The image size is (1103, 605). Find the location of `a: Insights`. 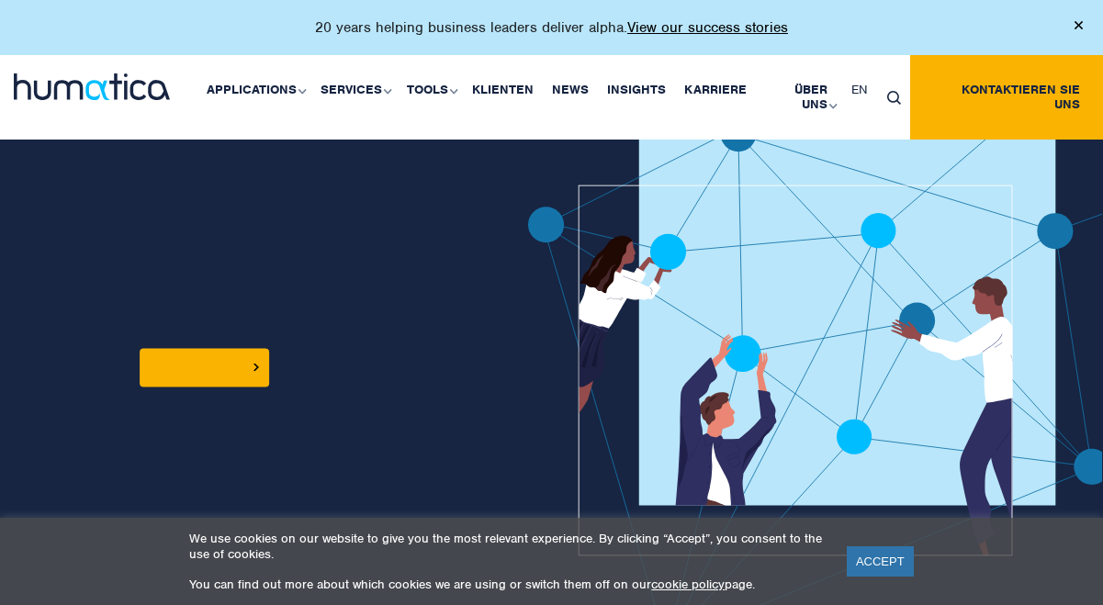

a: Insights is located at coordinates (637, 90).